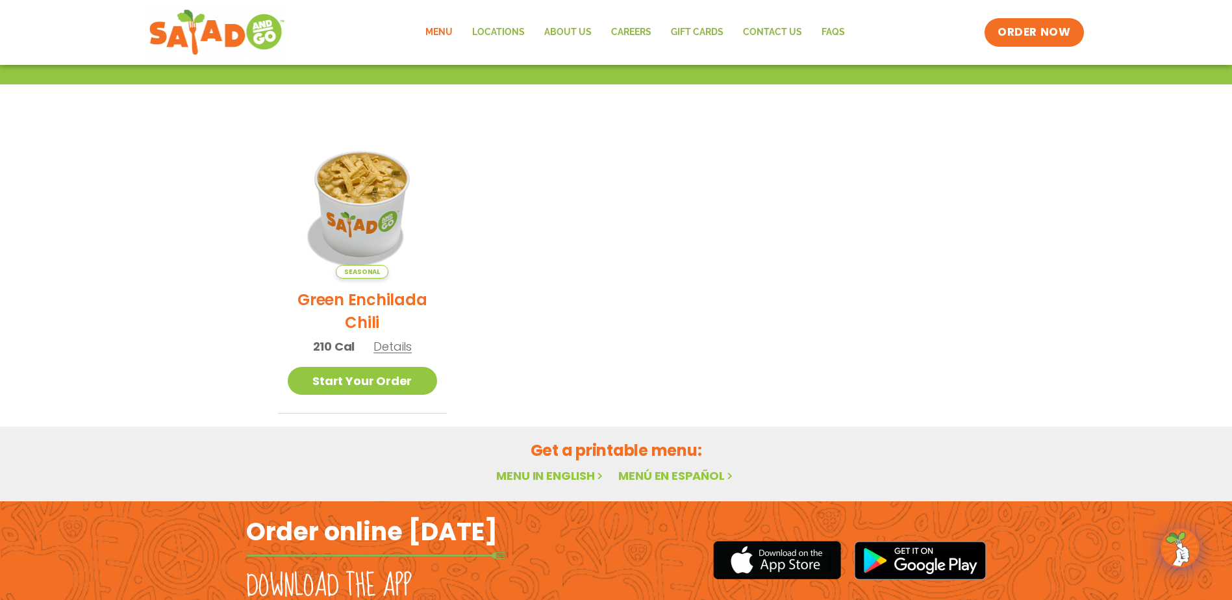 The height and width of the screenshot is (600, 1232). I want to click on a: FAQs, so click(833, 32).